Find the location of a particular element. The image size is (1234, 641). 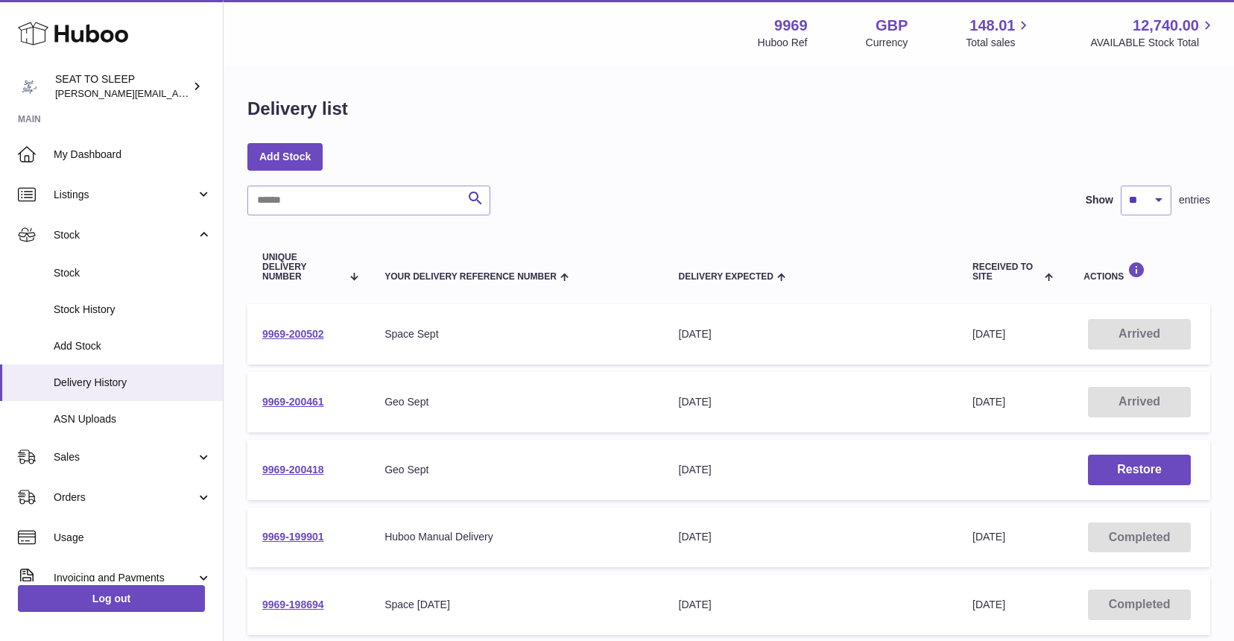

a: 9969-200461 is located at coordinates (293, 402).